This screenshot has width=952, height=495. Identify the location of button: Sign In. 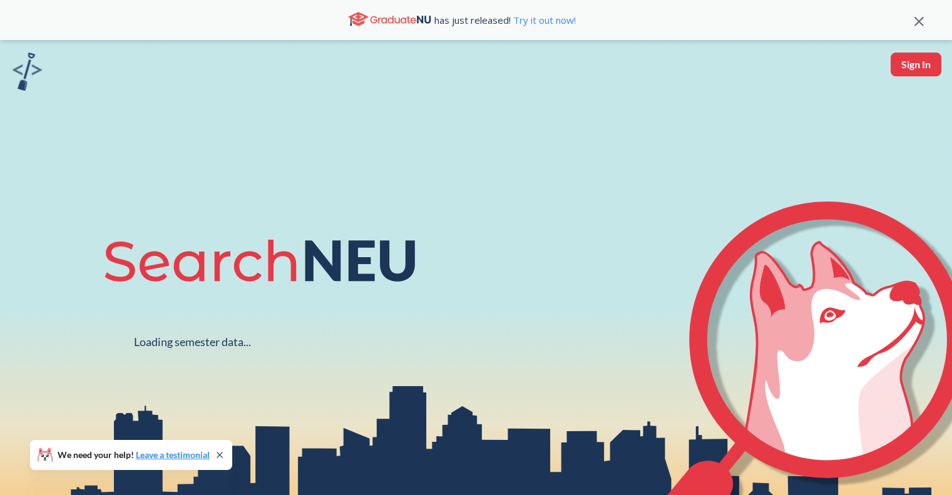
(916, 64).